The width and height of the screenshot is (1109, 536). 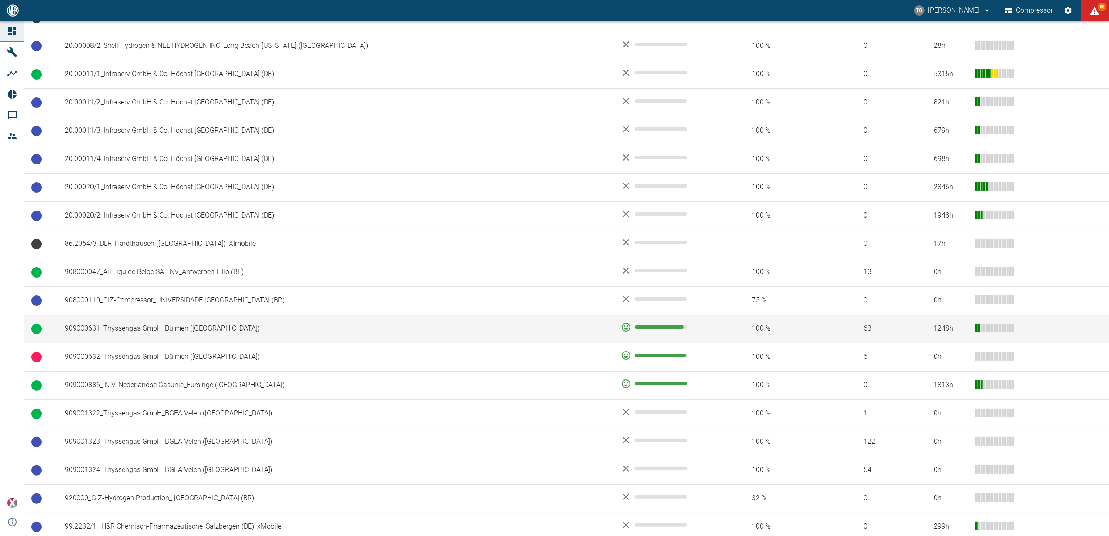 I want to click on div: 1813 h, so click(x=951, y=385).